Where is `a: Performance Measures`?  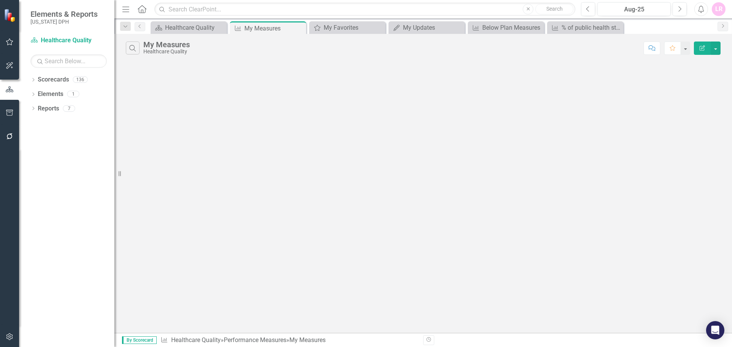 a: Performance Measures is located at coordinates (255, 340).